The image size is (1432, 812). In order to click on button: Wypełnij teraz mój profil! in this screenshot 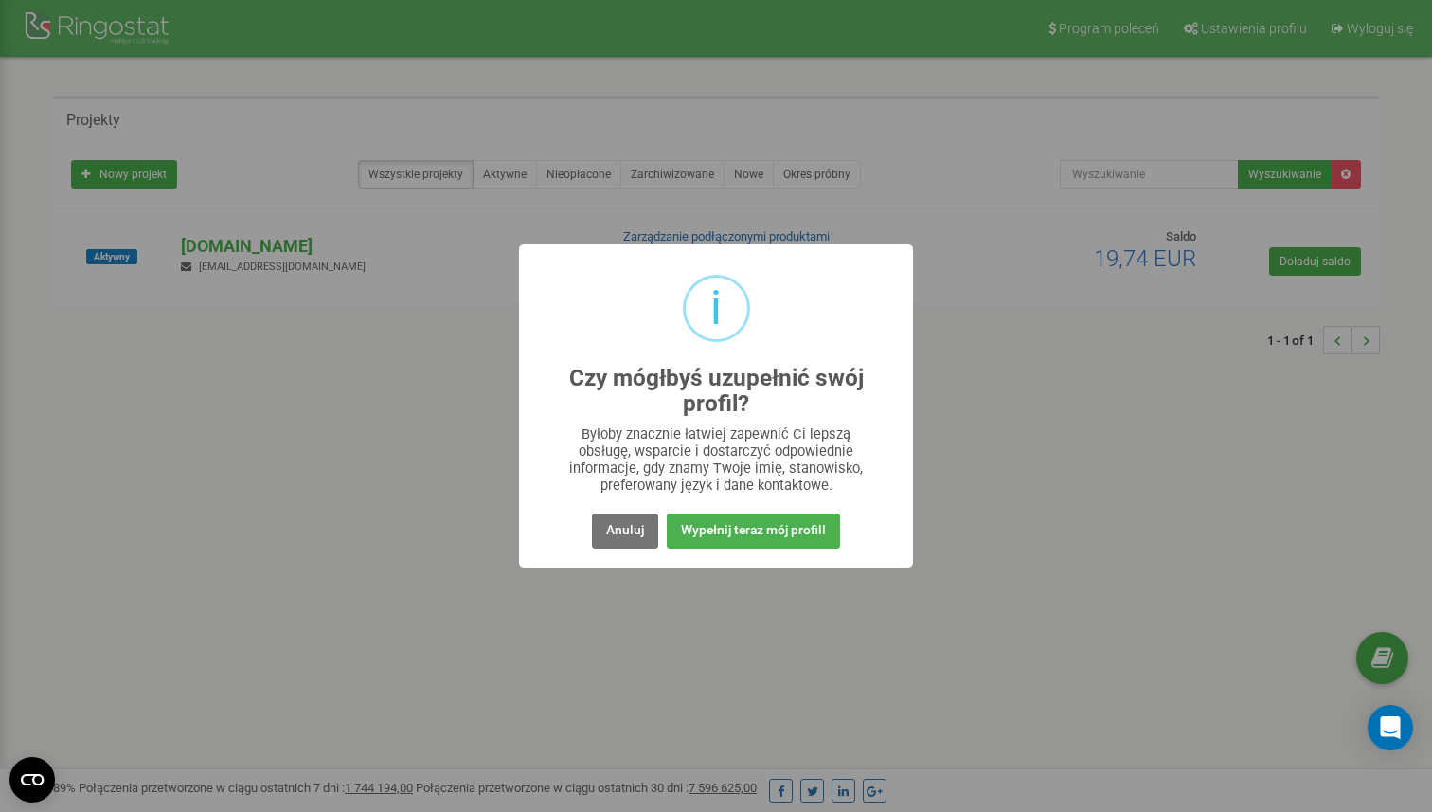, I will do `click(753, 530)`.